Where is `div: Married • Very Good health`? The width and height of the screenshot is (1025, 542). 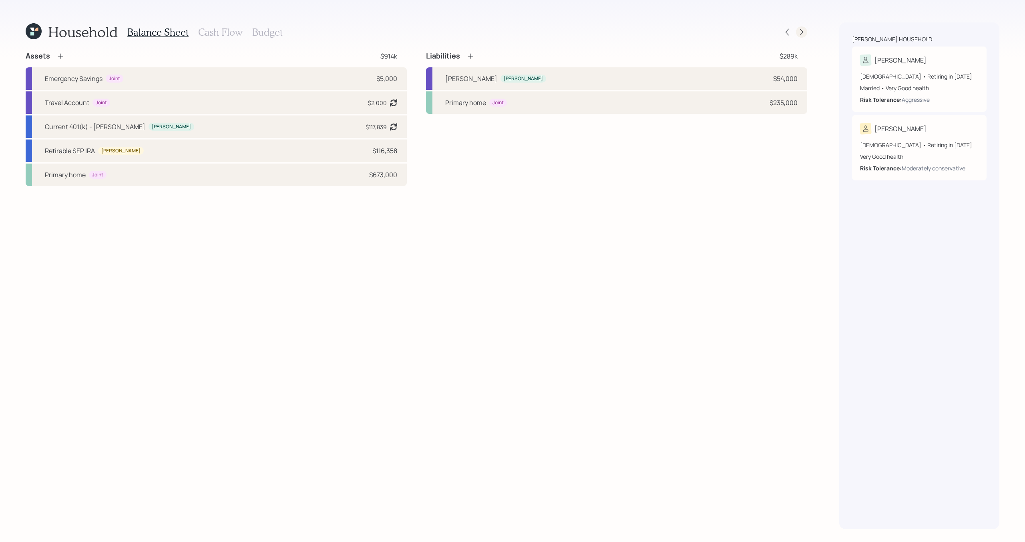 div: Married • Very Good health is located at coordinates (920, 88).